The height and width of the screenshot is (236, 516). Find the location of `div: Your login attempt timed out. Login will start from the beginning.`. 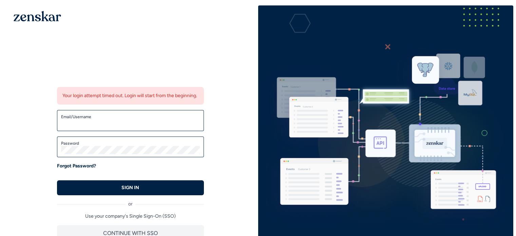

div: Your login attempt timed out. Login will start from the beginning. is located at coordinates (130, 96).